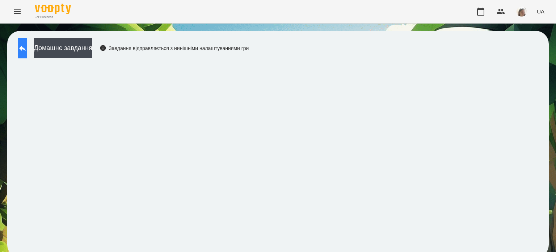 This screenshot has width=556, height=252. Describe the element at coordinates (17, 12) in the screenshot. I see `button: Menu` at that location.